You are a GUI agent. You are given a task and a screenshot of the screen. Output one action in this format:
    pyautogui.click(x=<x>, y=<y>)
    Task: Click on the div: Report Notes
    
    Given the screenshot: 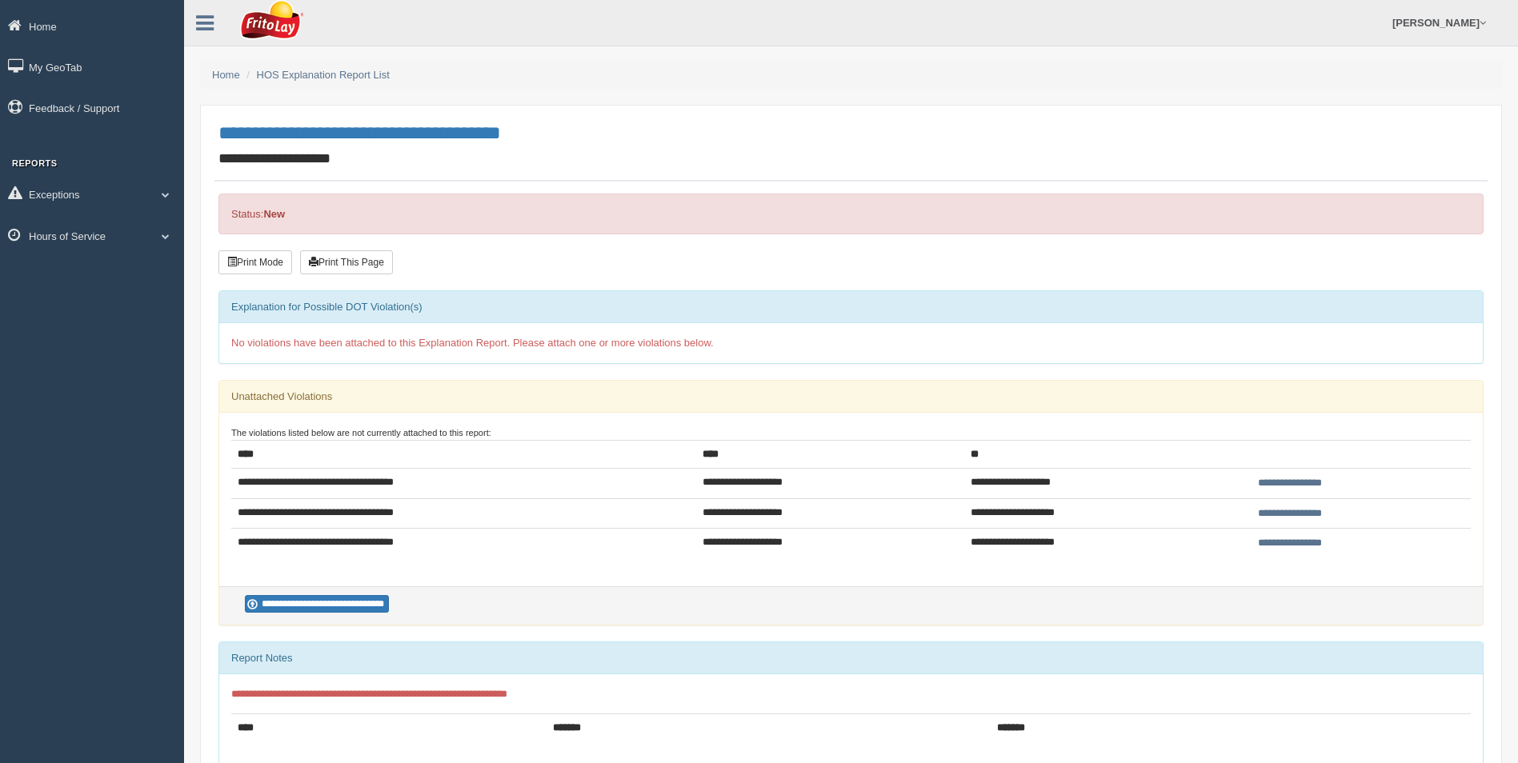 What is the action you would take?
    pyautogui.click(x=850, y=658)
    